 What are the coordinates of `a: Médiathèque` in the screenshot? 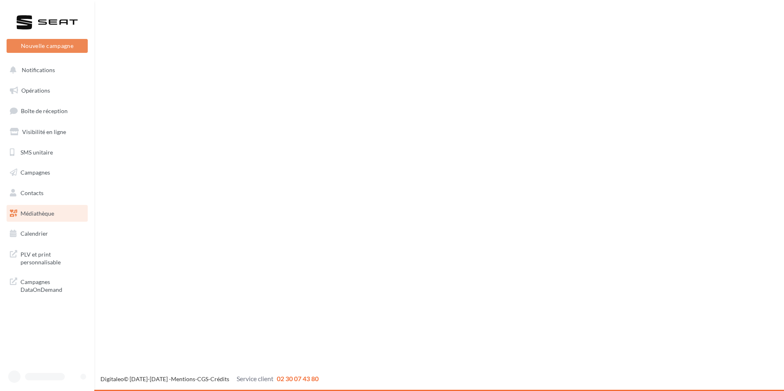 It's located at (47, 214).